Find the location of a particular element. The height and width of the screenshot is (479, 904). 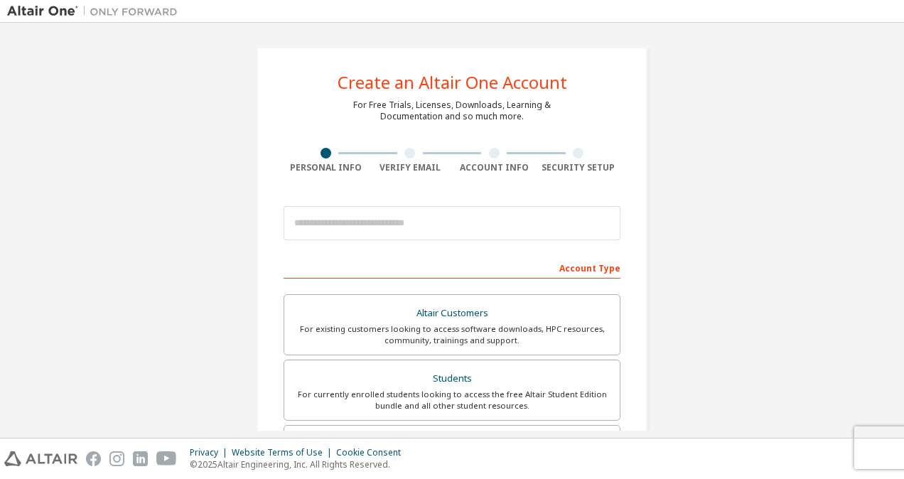

div: Privacy is located at coordinates (210, 453).